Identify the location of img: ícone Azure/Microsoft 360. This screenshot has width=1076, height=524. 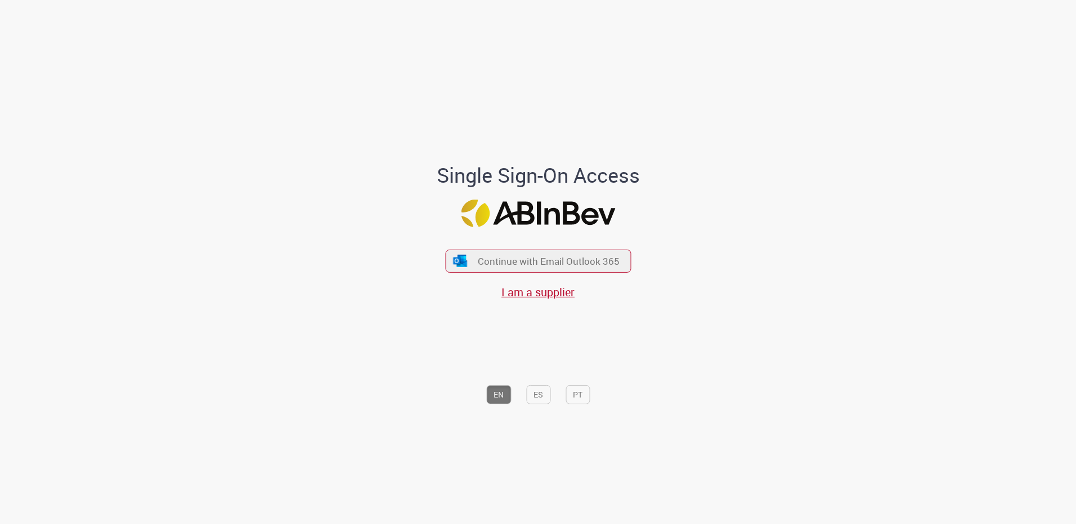
(460, 260).